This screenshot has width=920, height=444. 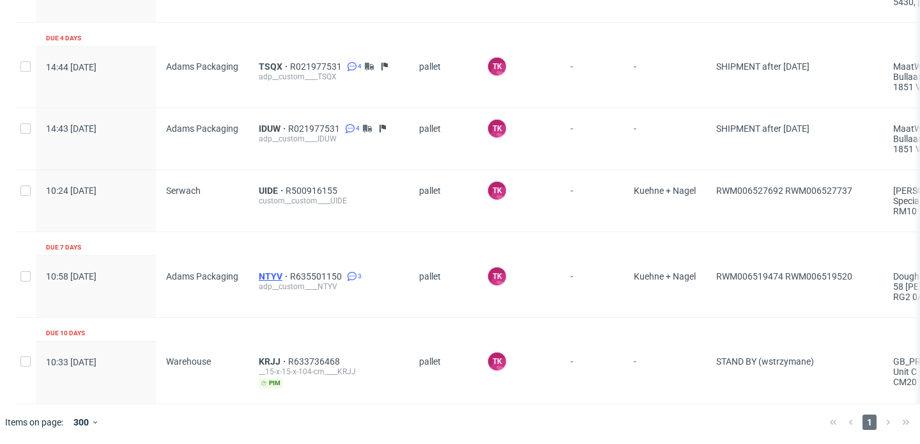 What do you see at coordinates (274, 66) in the screenshot?
I see `a: TSQX` at bounding box center [274, 66].